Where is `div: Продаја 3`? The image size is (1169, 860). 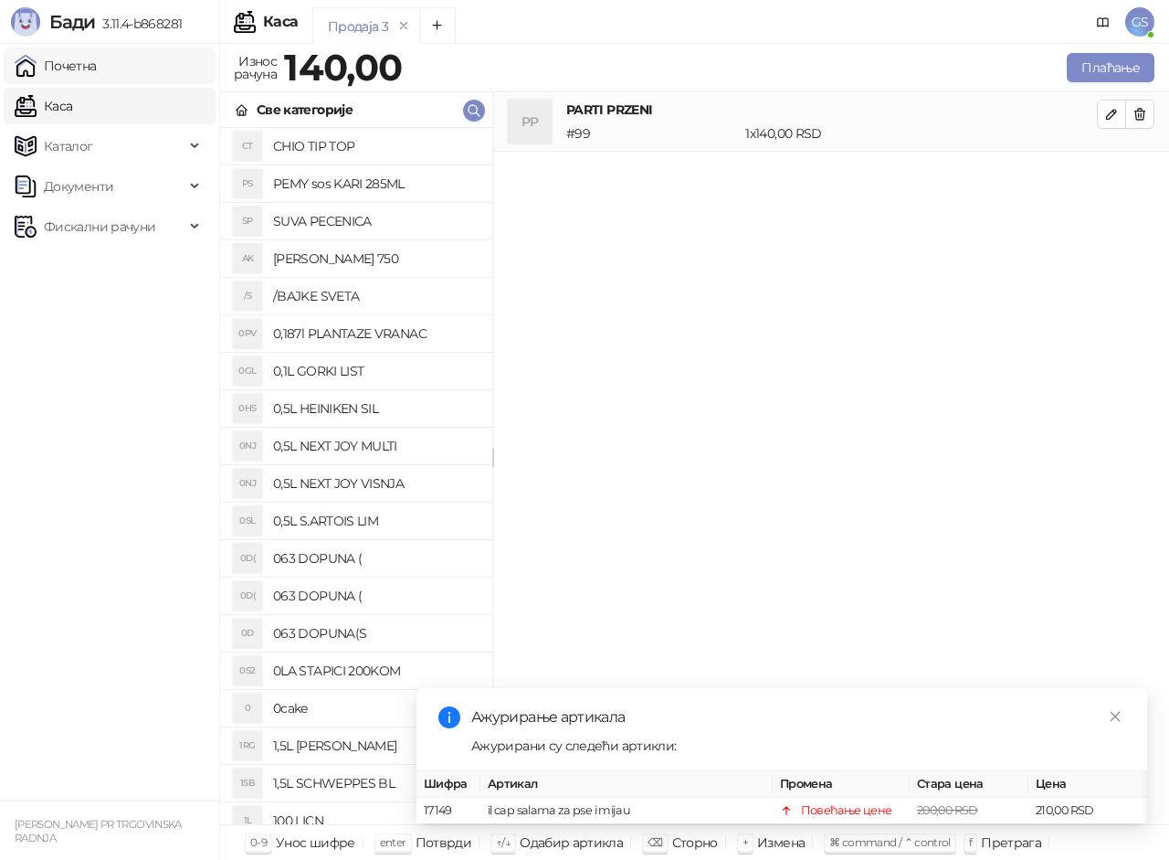 div: Продаја 3 is located at coordinates (358, 26).